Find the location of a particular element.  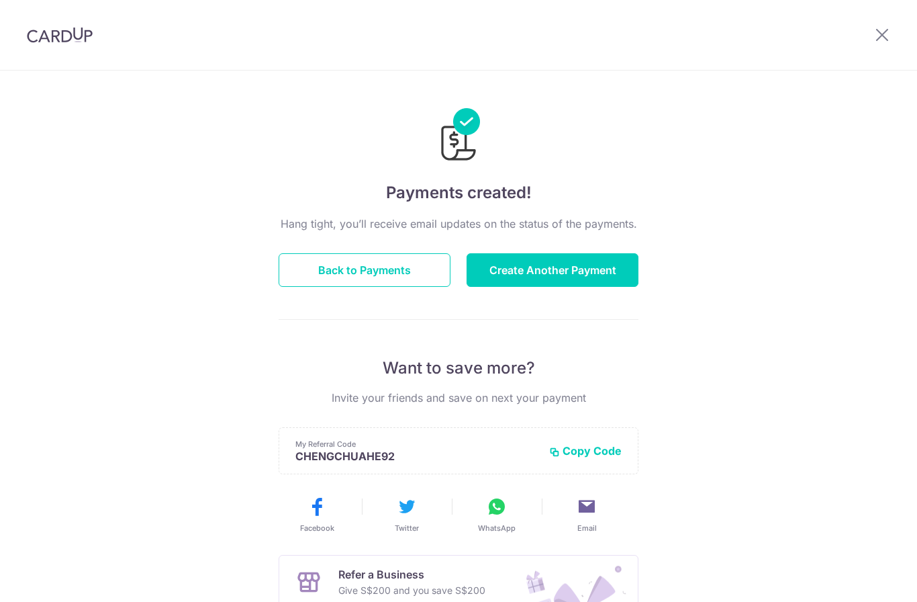

button: Back to Payments is located at coordinates (365, 270).